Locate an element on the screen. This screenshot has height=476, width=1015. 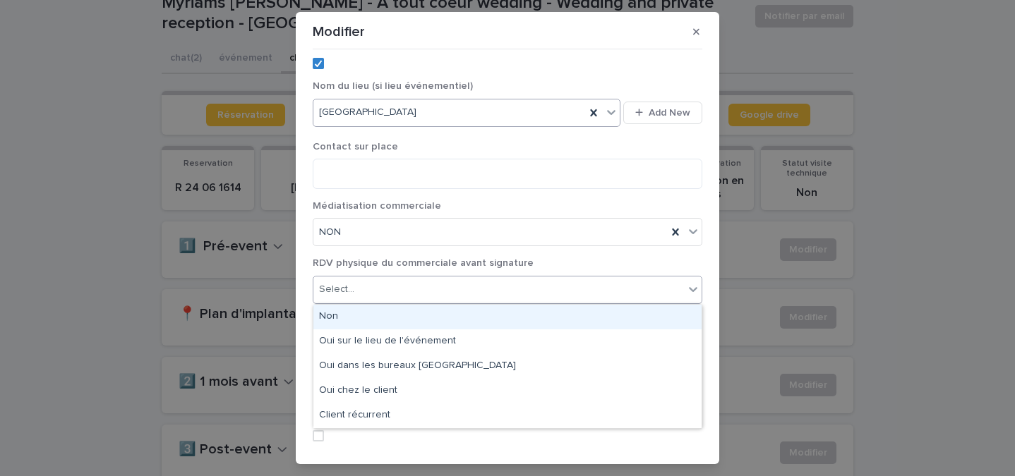
div: Oui sur le lieu de l'événement is located at coordinates (507, 342).